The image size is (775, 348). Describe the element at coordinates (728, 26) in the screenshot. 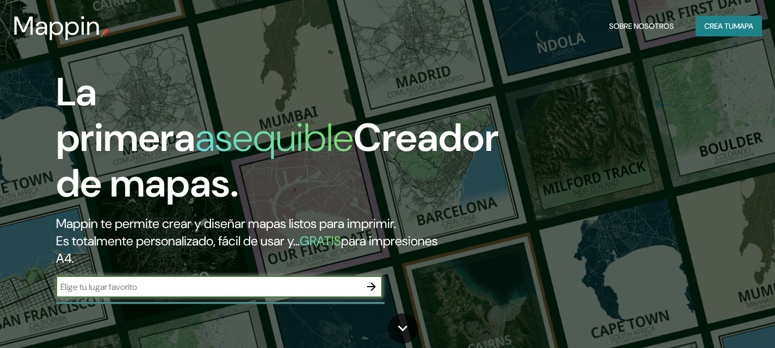

I see `button: Crea tumapa` at that location.